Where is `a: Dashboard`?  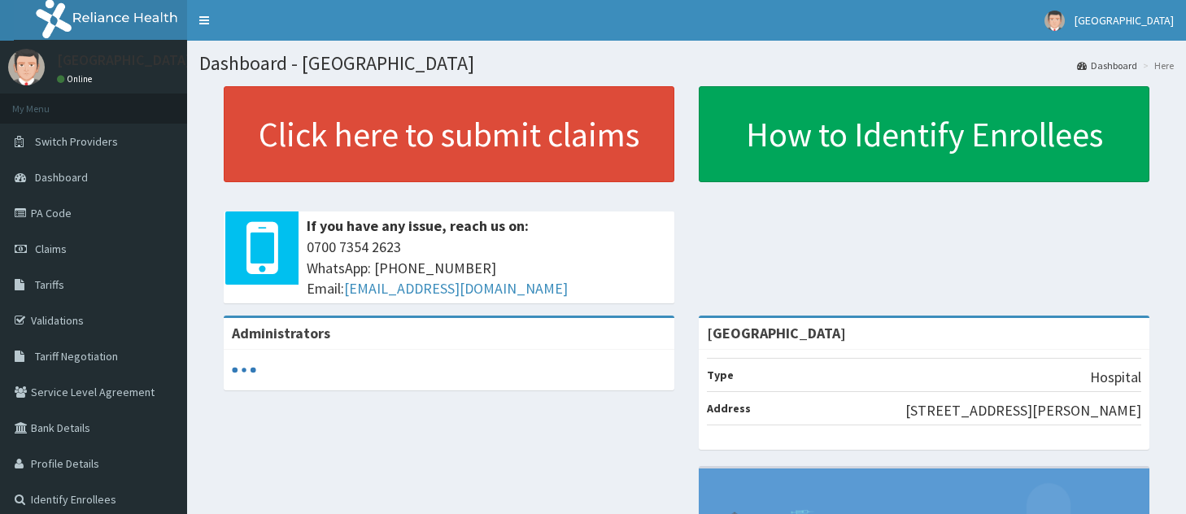
a: Dashboard is located at coordinates (1107, 65).